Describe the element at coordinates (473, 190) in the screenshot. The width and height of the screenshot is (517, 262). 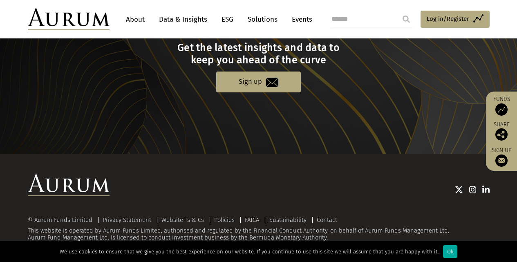
I see `img: Instagram icon` at that location.